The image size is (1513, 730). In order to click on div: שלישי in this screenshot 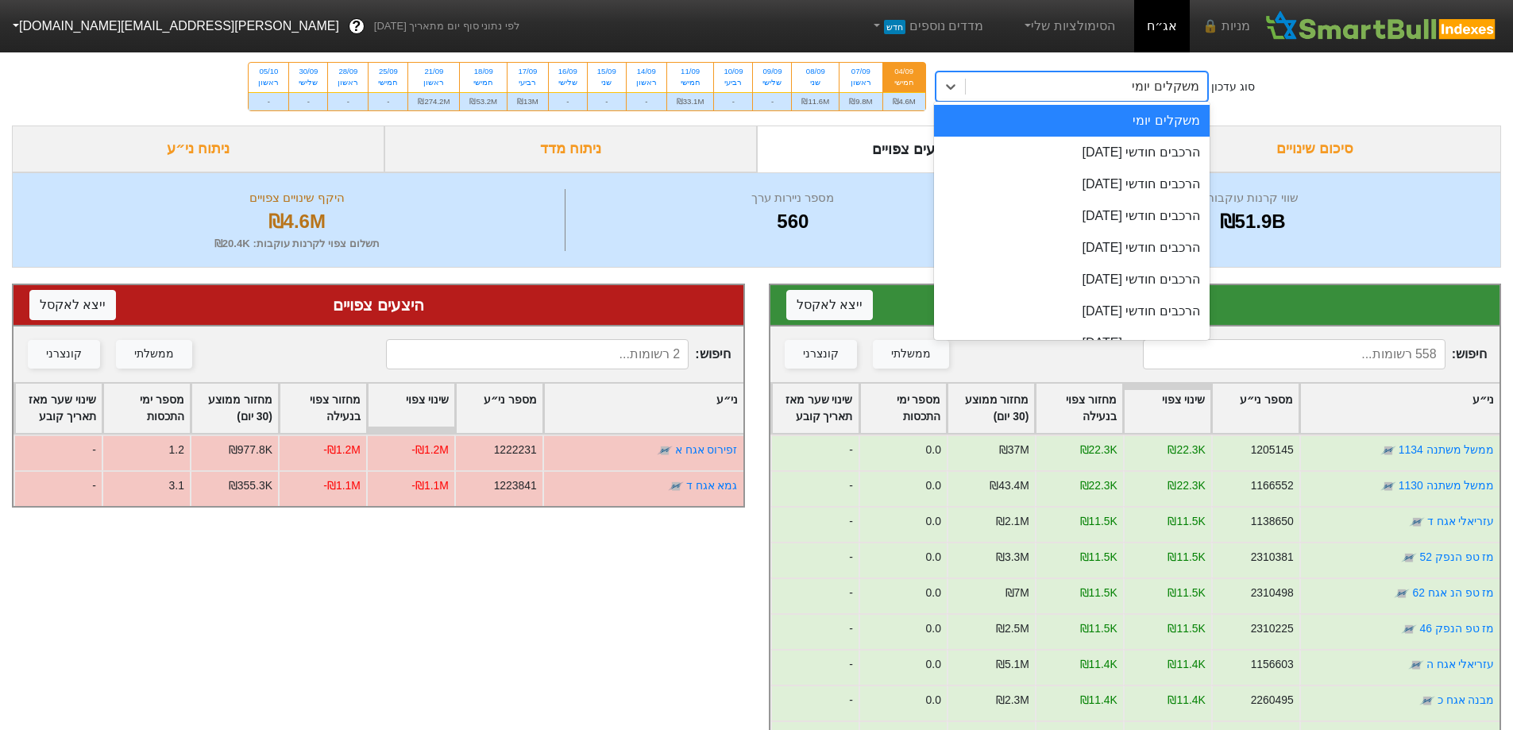, I will do `click(308, 83)`.